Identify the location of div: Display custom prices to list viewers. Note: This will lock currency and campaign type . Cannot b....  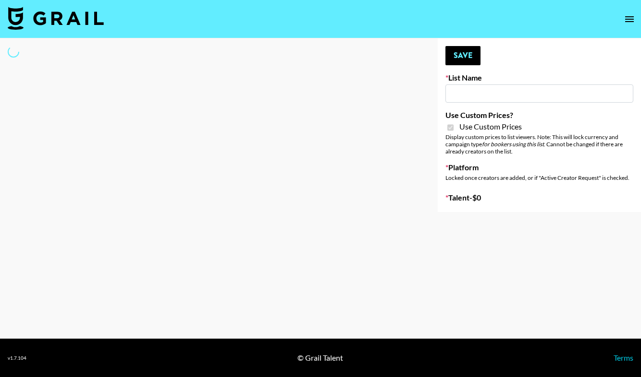
(539, 144).